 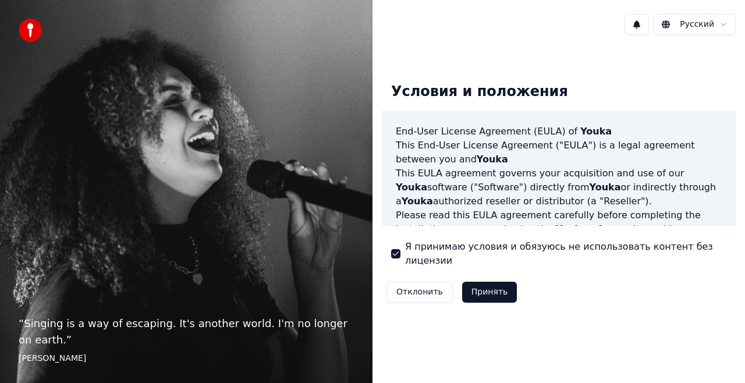 What do you see at coordinates (559, 153) in the screenshot?
I see `p: This End-User License Agreement ("EULA") is a legal agreement between you and` at bounding box center [559, 153].